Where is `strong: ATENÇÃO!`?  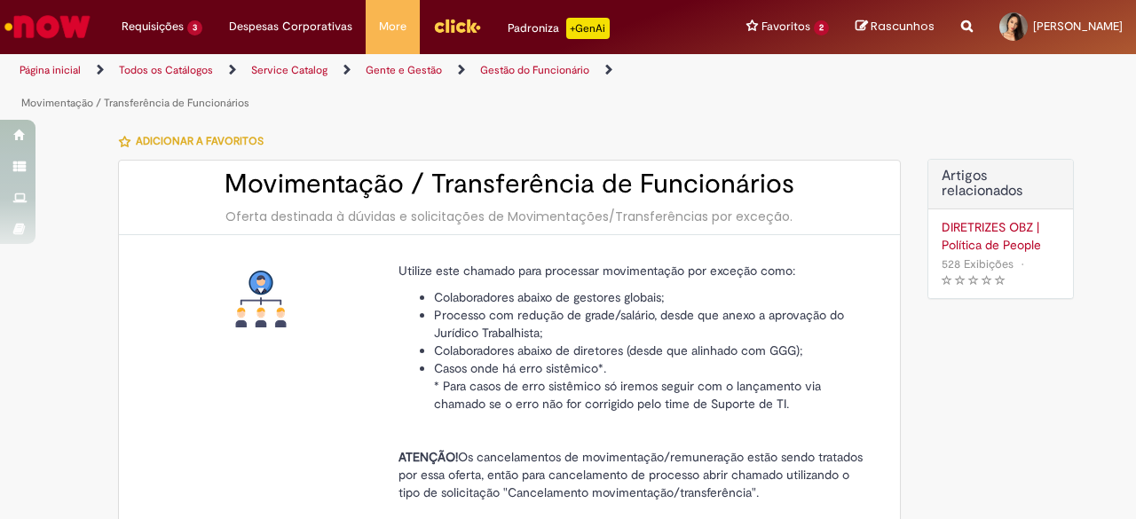 strong: ATENÇÃO! is located at coordinates (428, 457).